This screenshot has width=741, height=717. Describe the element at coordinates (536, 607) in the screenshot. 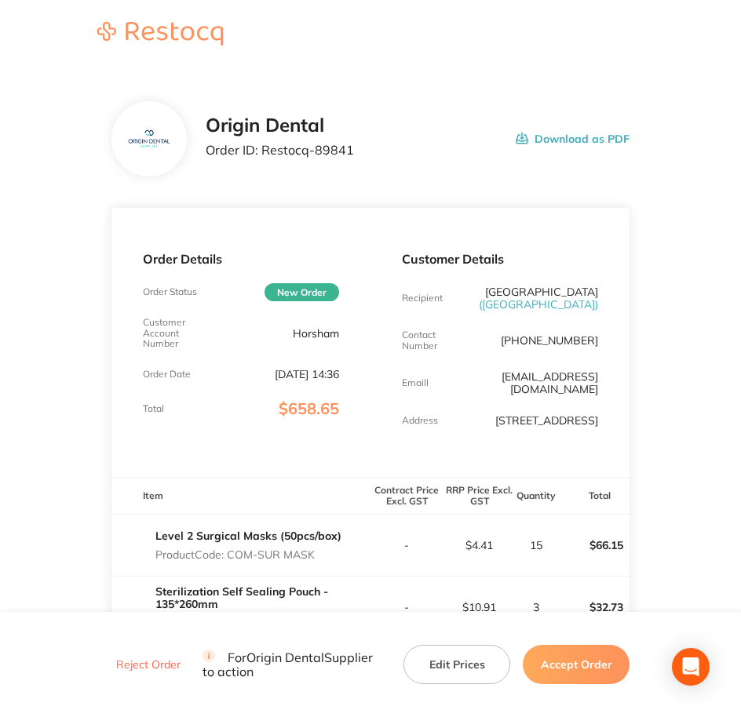

I see `p: 3` at that location.